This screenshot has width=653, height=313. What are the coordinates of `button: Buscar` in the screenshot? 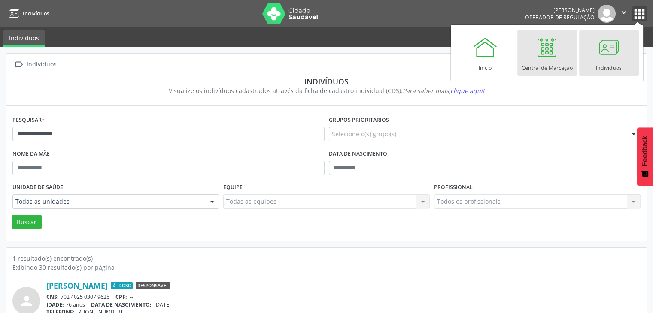 It's located at (27, 222).